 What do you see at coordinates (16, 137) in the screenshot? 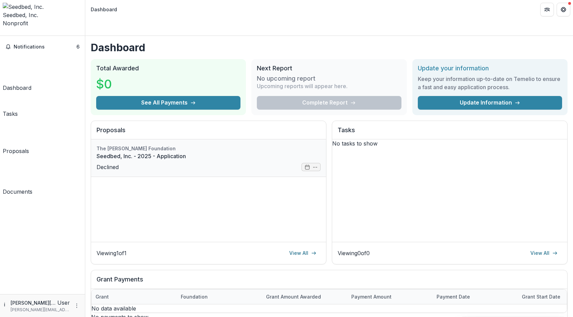
I see `a: Proposals` at bounding box center [16, 137].